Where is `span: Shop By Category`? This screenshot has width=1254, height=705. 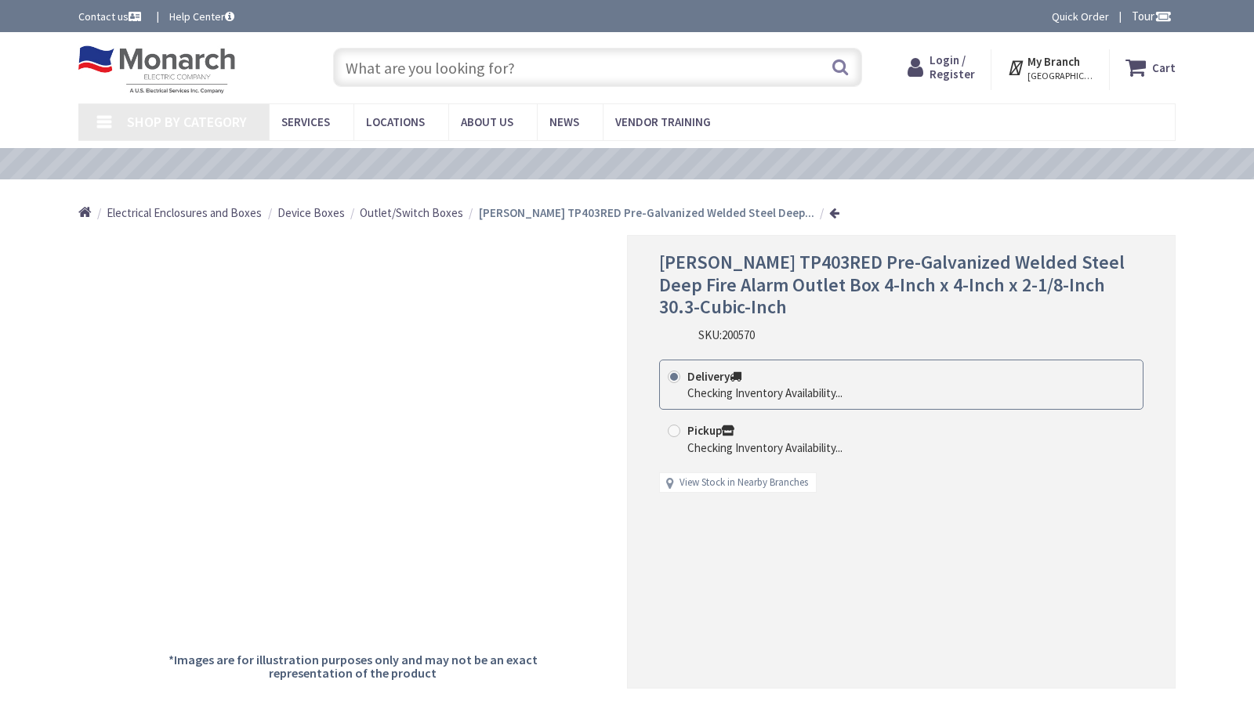
span: Shop By Category is located at coordinates (187, 121).